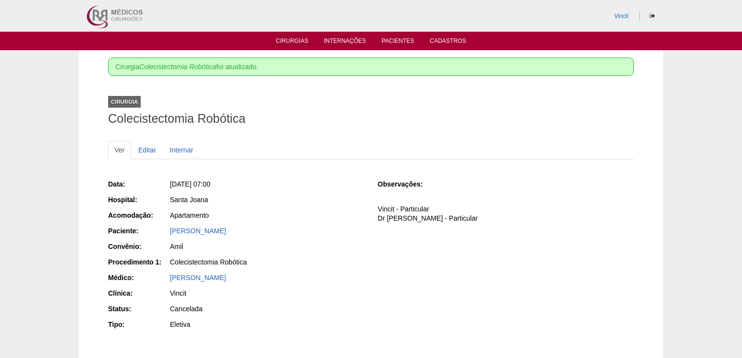  I want to click on a: Internações, so click(345, 42).